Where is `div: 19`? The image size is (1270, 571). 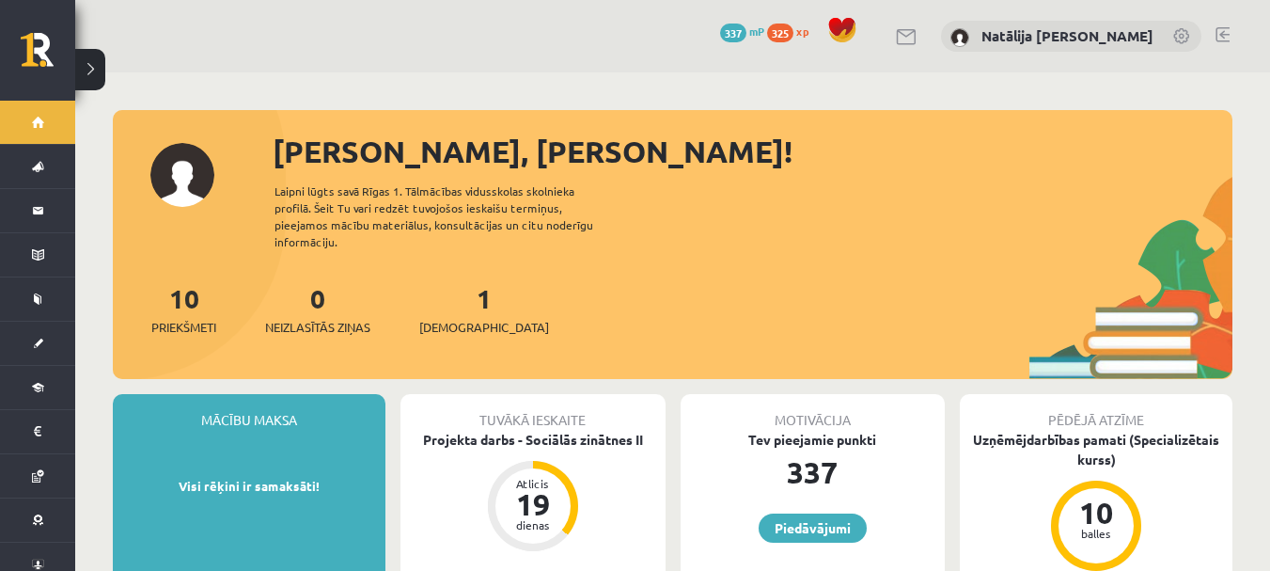
div: 19 is located at coordinates (533, 504).